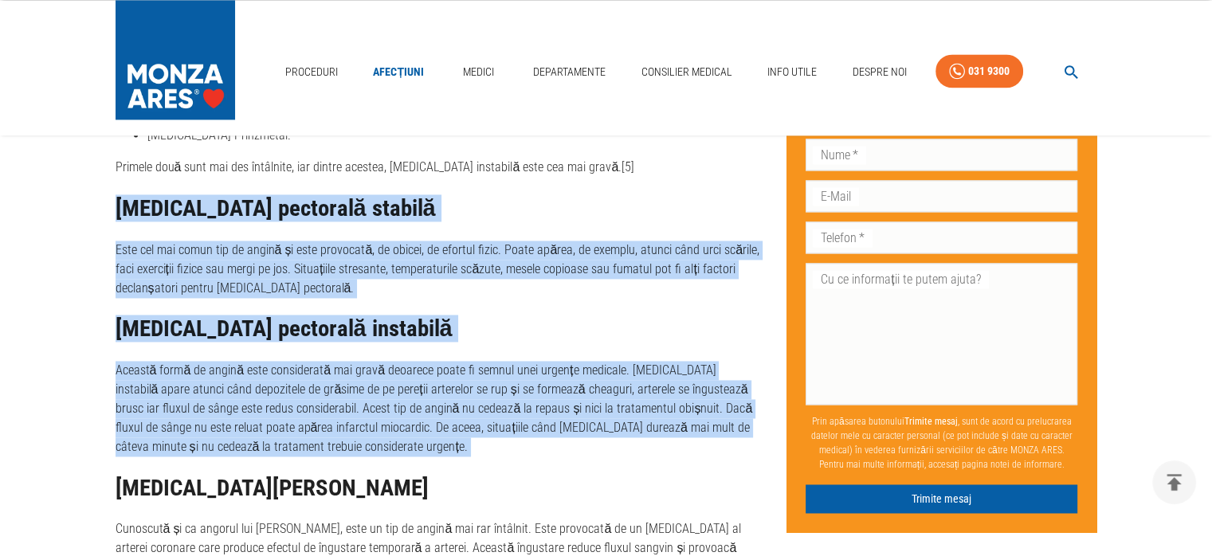  What do you see at coordinates (569, 72) in the screenshot?
I see `a: Departamente` at bounding box center [569, 72].